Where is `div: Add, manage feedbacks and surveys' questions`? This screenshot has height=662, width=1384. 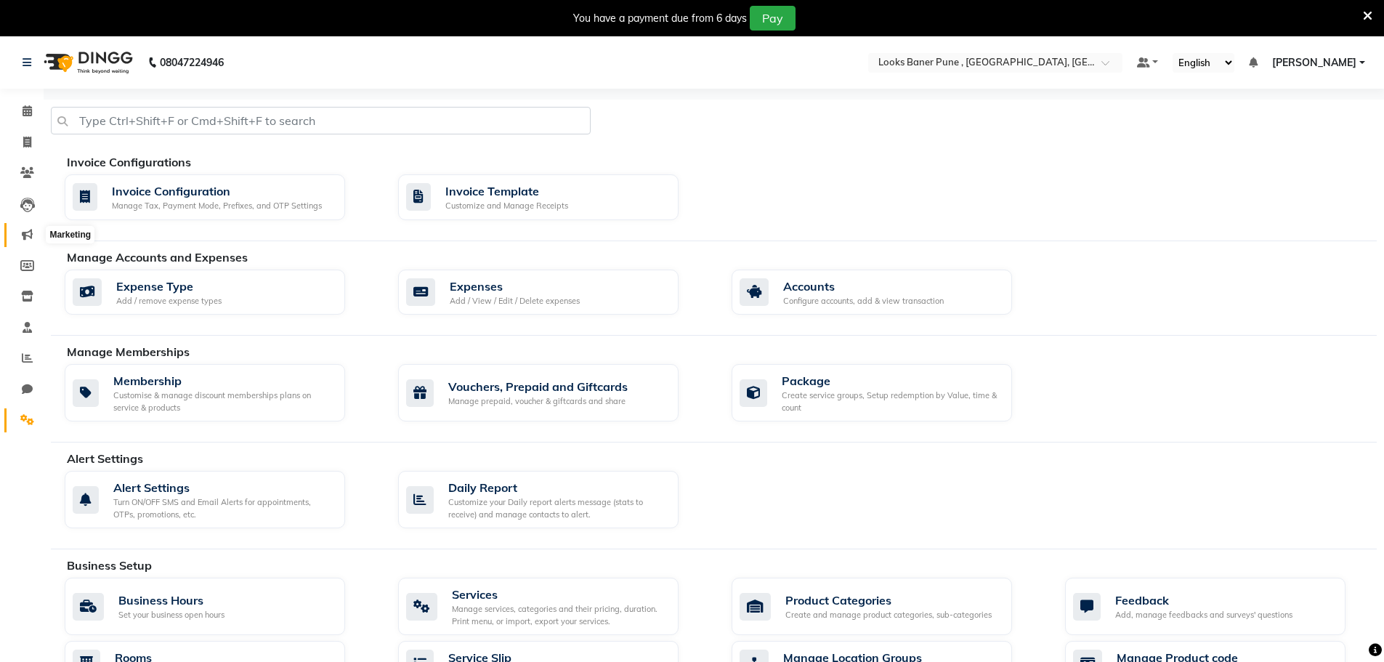
div: Add, manage feedbacks and surveys' questions is located at coordinates (1204, 615).